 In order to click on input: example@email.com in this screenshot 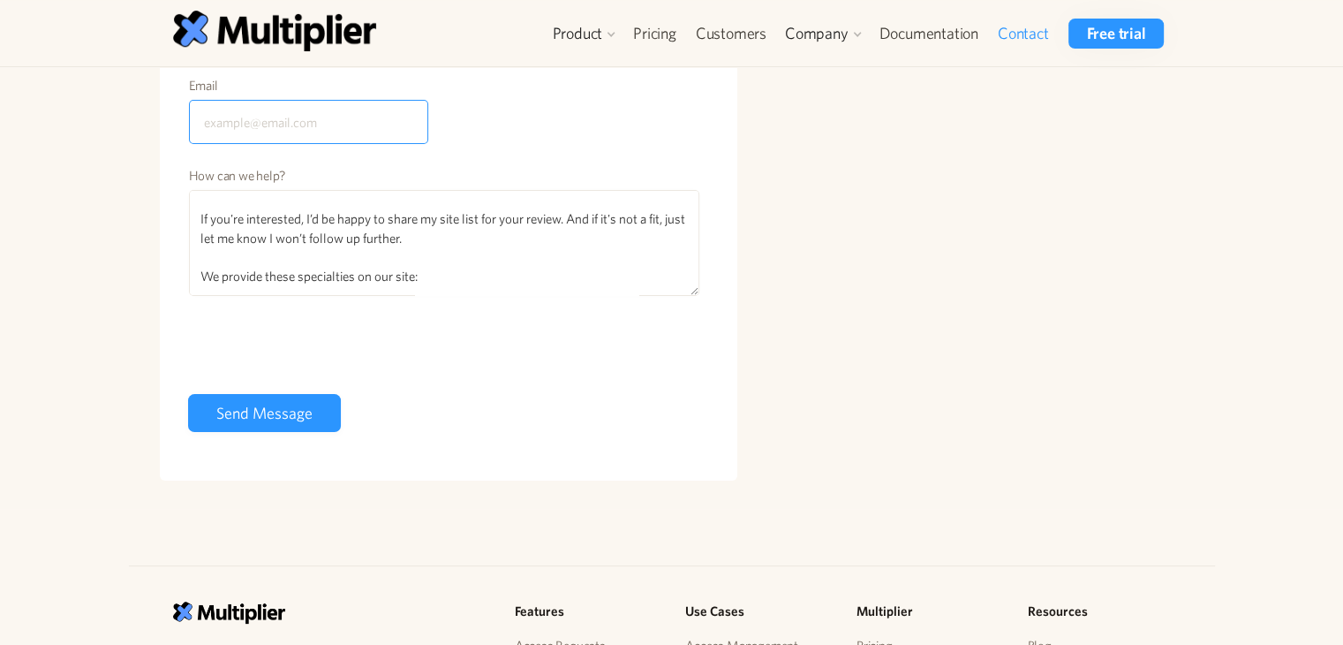, I will do `click(308, 122)`.